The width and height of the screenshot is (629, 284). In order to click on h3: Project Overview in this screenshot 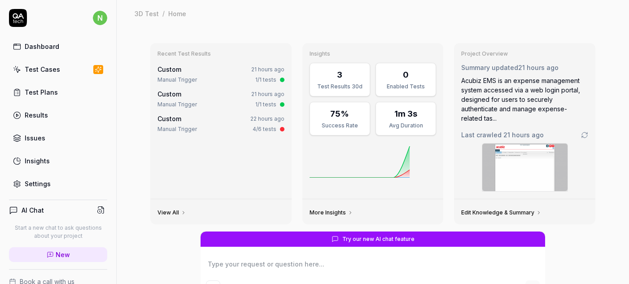, I will do `click(525, 54)`.